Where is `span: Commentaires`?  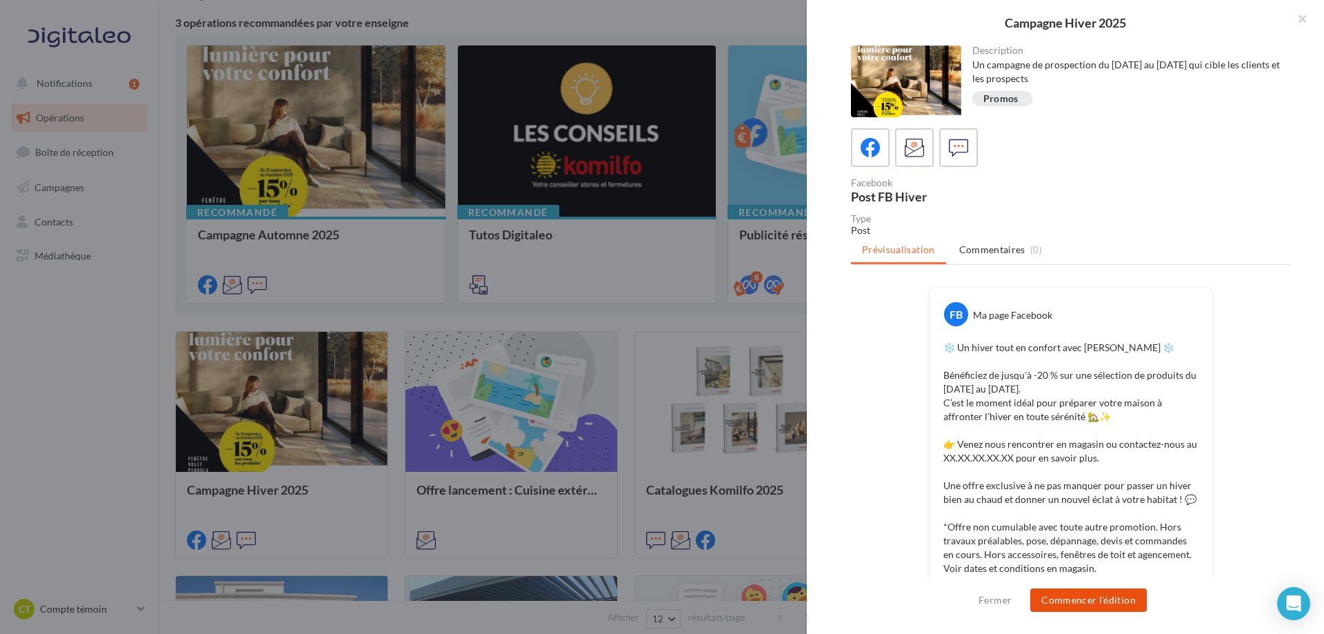
span: Commentaires is located at coordinates (992, 250).